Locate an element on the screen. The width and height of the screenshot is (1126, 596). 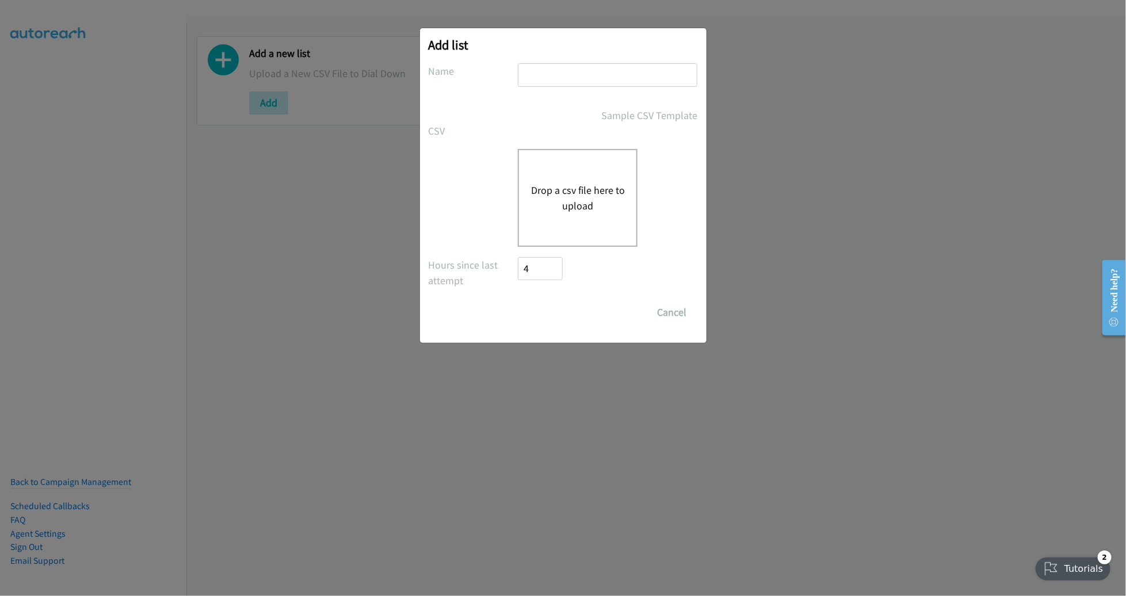
label: CSV is located at coordinates (473, 131).